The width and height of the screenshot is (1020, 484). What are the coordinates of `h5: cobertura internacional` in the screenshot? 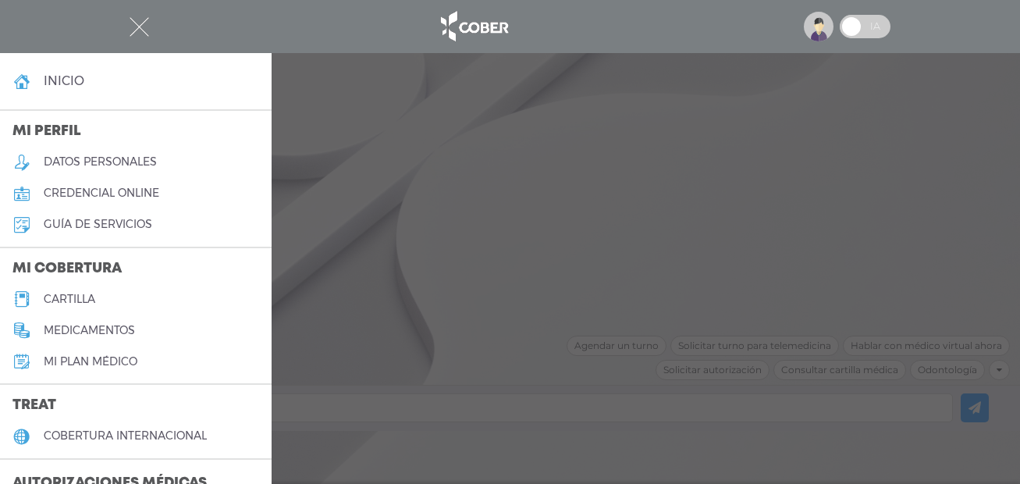 It's located at (125, 435).